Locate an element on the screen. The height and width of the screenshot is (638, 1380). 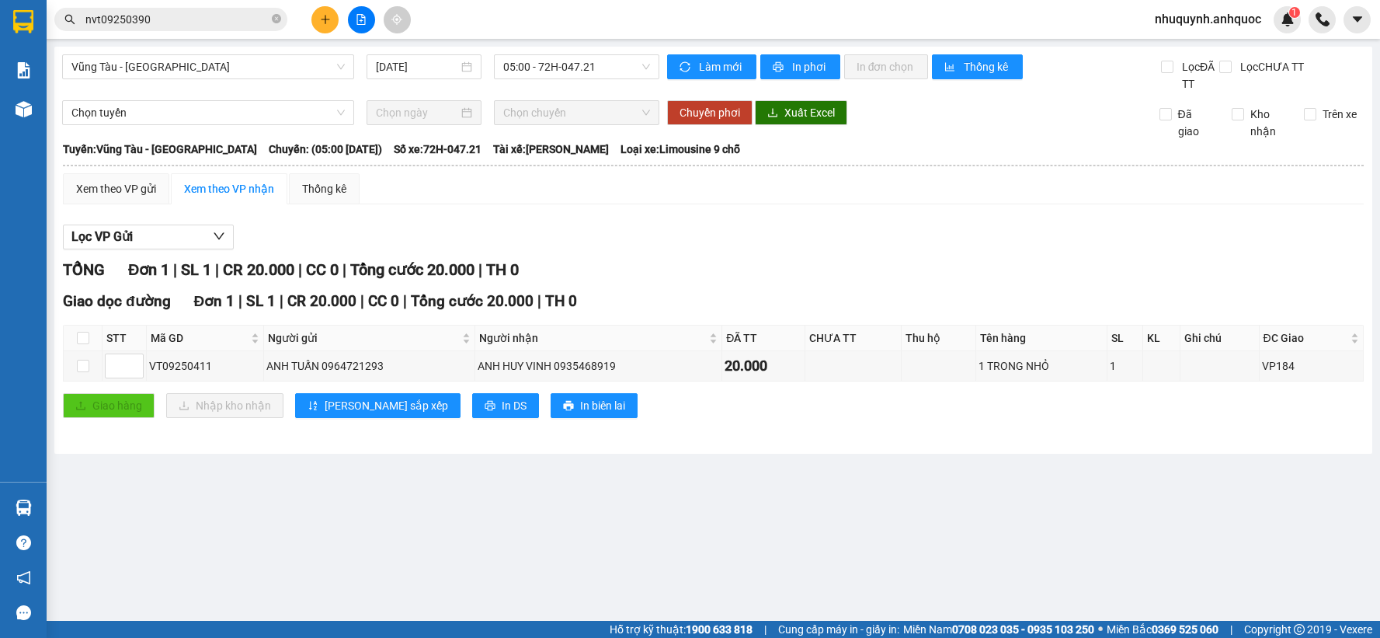
span: file-add is located at coordinates (361, 19).